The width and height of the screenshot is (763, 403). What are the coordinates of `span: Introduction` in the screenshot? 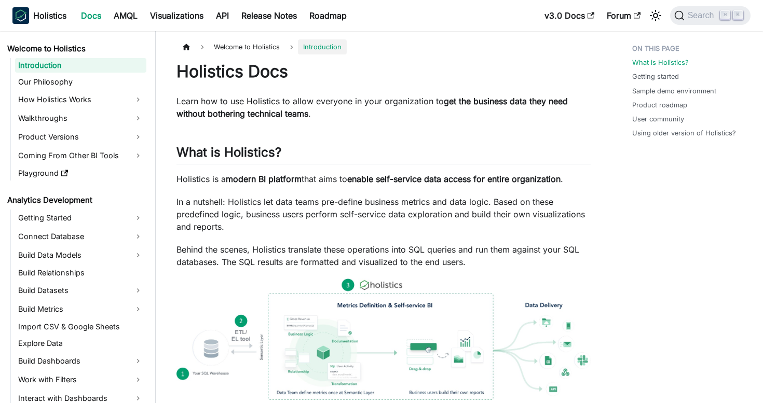 It's located at (322, 47).